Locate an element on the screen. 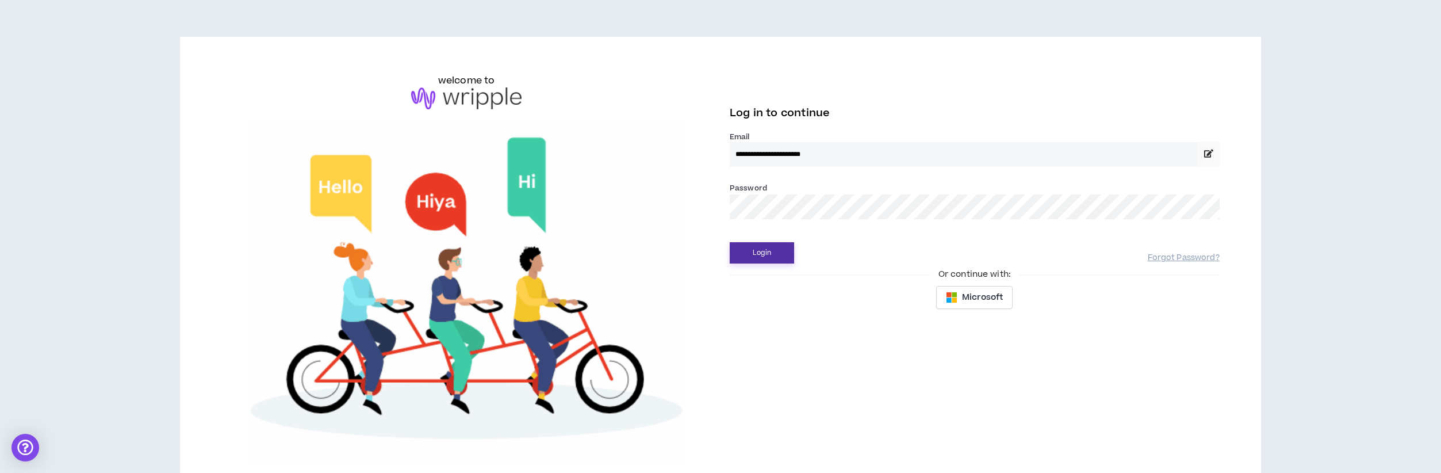  h6: welcome to is located at coordinates (466, 80).